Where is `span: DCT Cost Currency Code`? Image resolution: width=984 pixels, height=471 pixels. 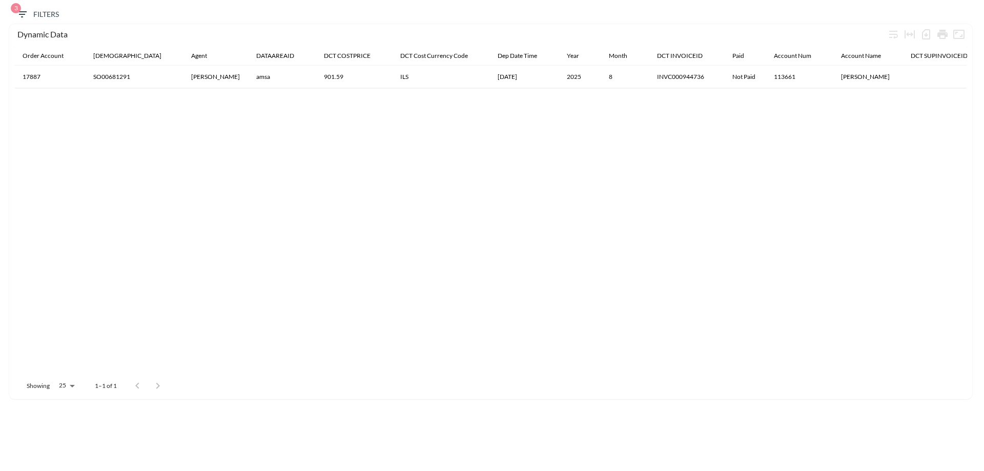 span: DCT Cost Currency Code is located at coordinates (441, 56).